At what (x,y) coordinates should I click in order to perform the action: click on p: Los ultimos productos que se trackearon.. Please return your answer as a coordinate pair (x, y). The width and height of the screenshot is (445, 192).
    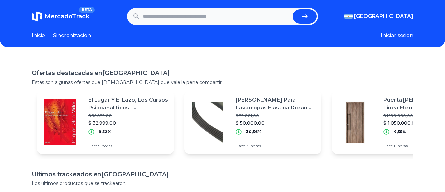
    Looking at the image, I should click on (222, 184).